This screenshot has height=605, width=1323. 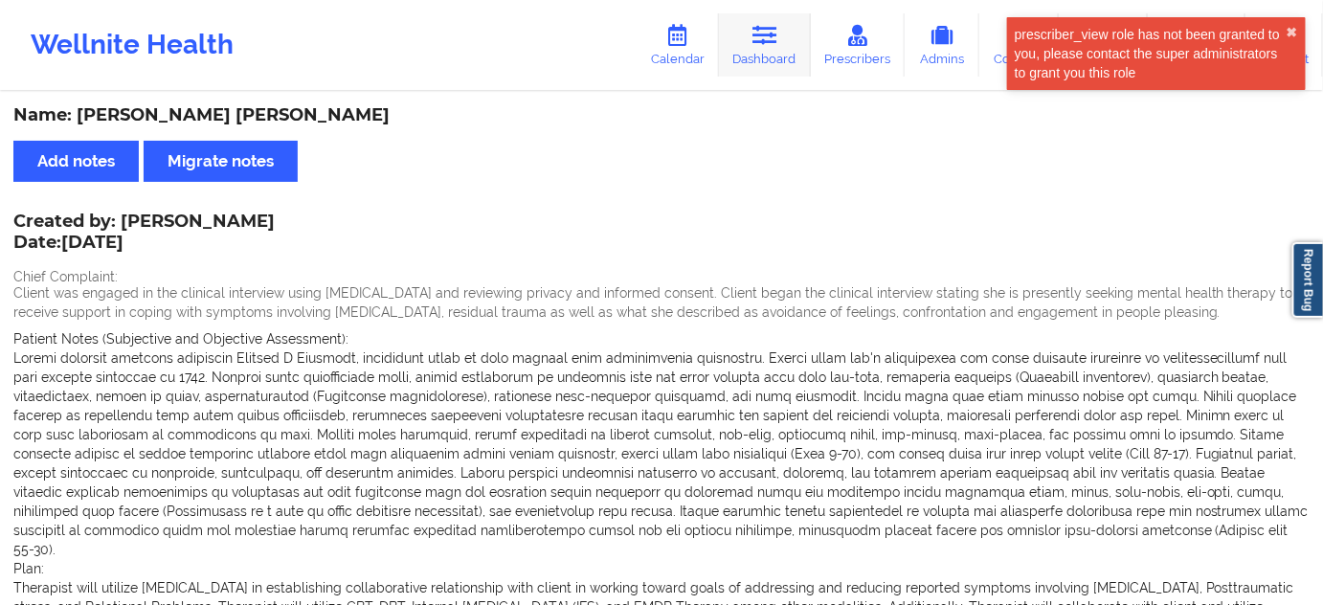 I want to click on a: Dashboard, so click(x=765, y=45).